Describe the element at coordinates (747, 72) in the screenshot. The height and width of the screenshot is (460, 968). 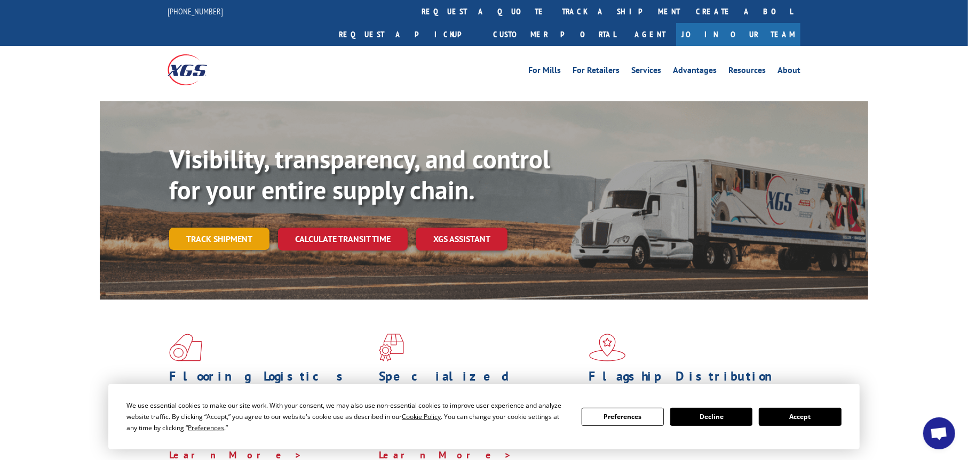
I see `a: Resources` at that location.